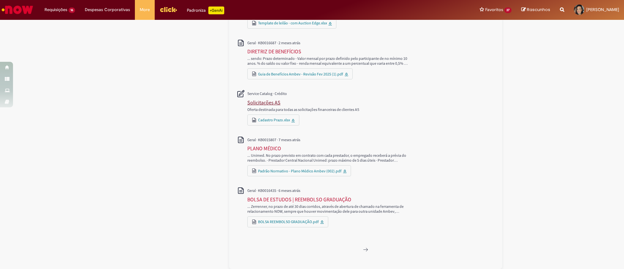  What do you see at coordinates (205, 10) in the screenshot?
I see `div: Padroniza` at bounding box center [205, 10].